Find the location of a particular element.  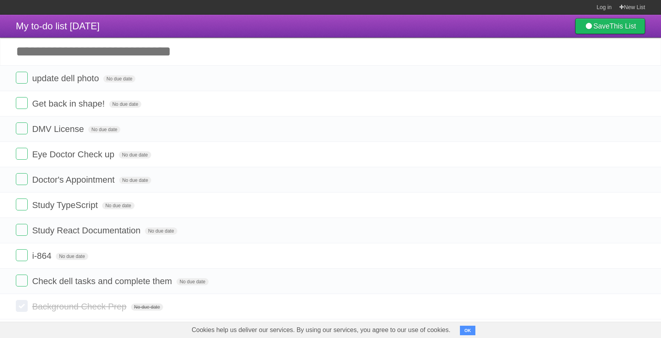

span: Study TypeScript is located at coordinates (66, 205).